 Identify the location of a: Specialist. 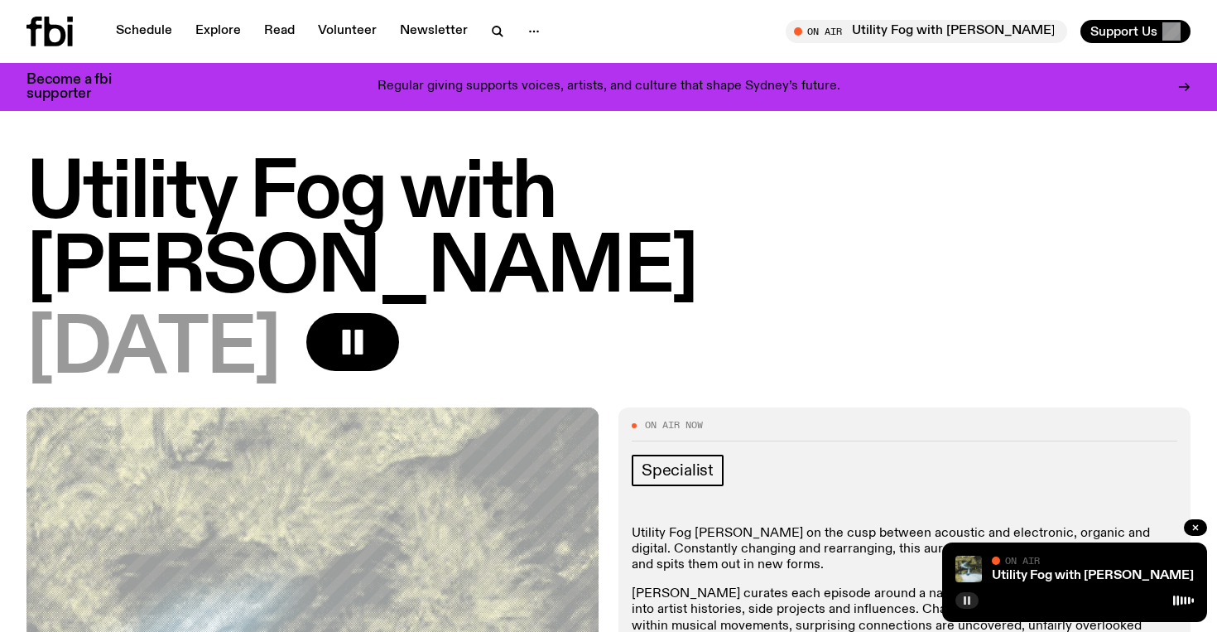
(677, 470).